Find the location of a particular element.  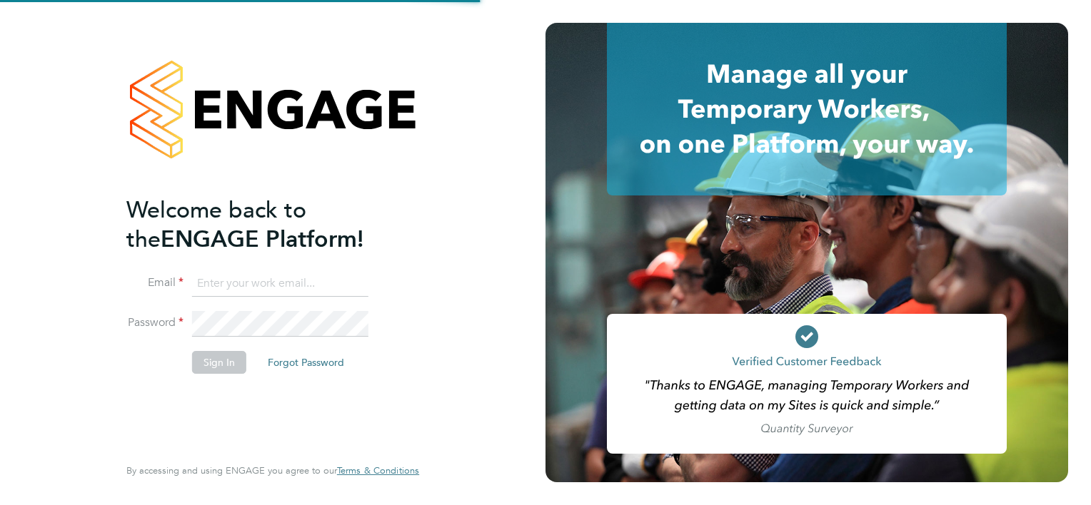

span: Terms & Conditions is located at coordinates (378, 470).